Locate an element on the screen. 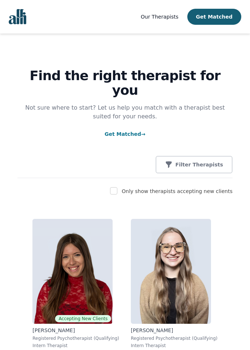  button: Get Matched is located at coordinates (214, 17).